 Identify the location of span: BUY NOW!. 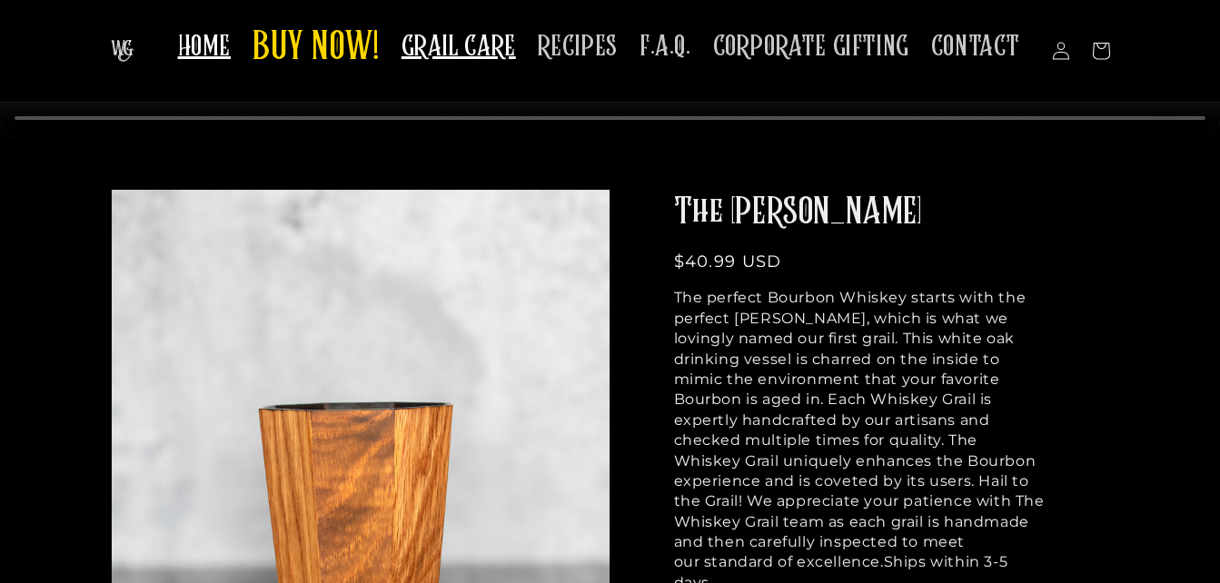
(316, 48).